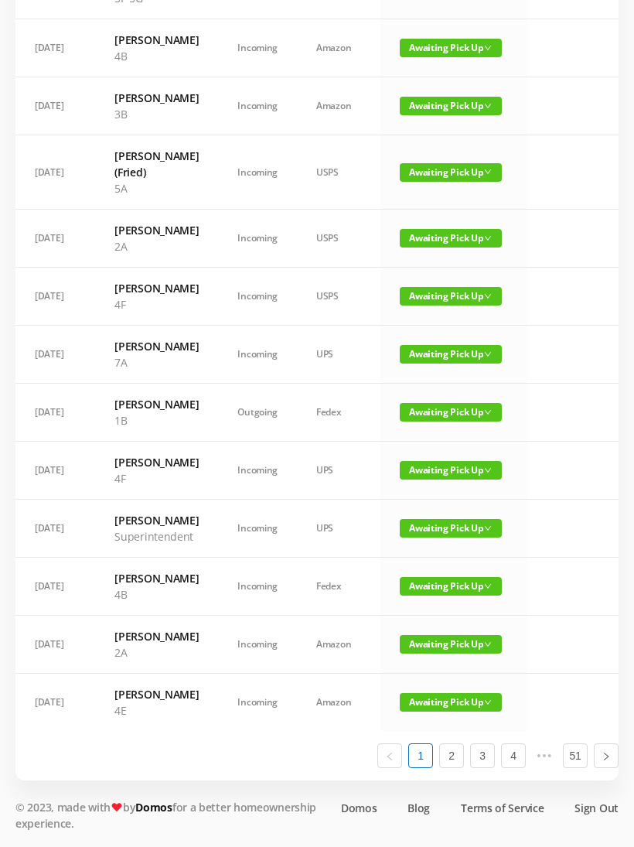 The height and width of the screenshot is (847, 634). Describe the element at coordinates (156, 114) in the screenshot. I see `p: 3B` at that location.